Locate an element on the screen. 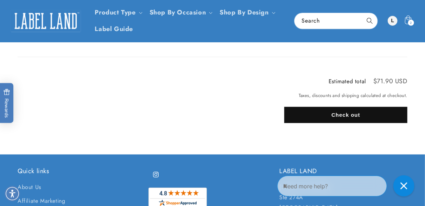 This screenshot has width=425, height=206. button: Search is located at coordinates (370, 21).